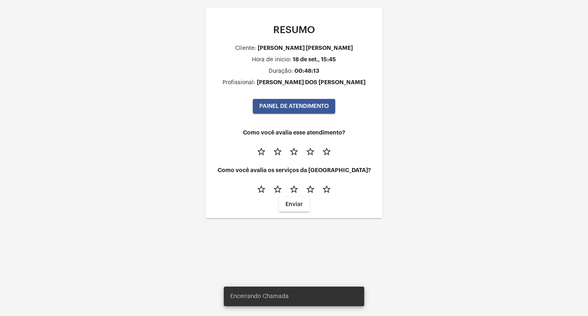  What do you see at coordinates (307, 71) in the screenshot?
I see `div: 00:48:13` at bounding box center [307, 71].